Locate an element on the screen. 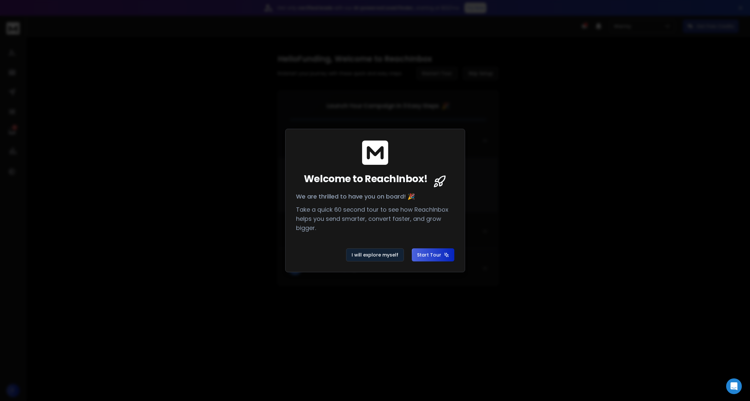 Image resolution: width=750 pixels, height=401 pixels. p: We are thrilled to have you on board! 🎉 is located at coordinates (375, 196).